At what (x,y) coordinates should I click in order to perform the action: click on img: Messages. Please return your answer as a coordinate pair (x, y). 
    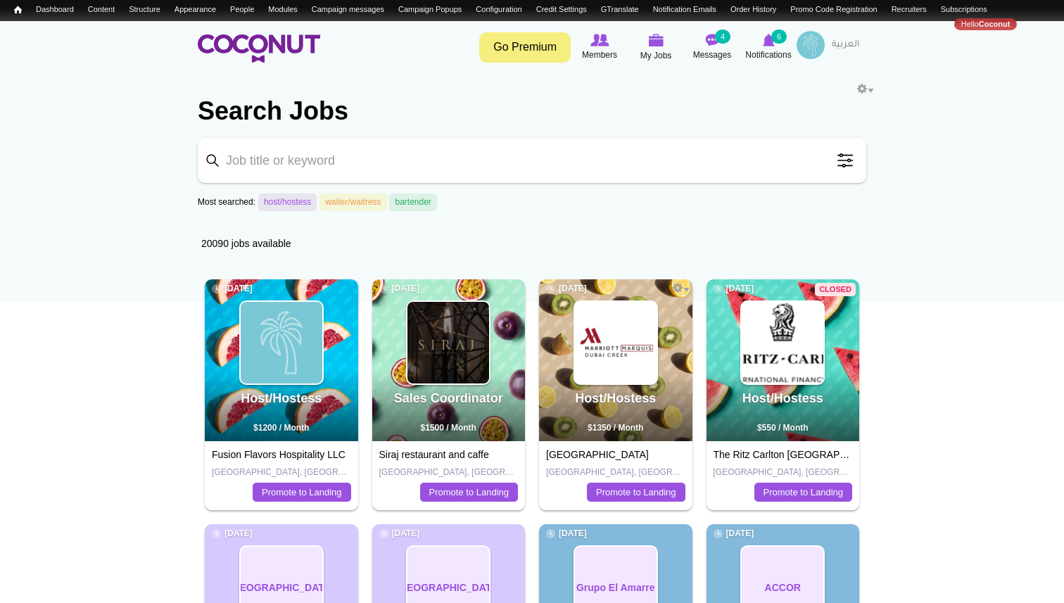
    Looking at the image, I should click on (712, 40).